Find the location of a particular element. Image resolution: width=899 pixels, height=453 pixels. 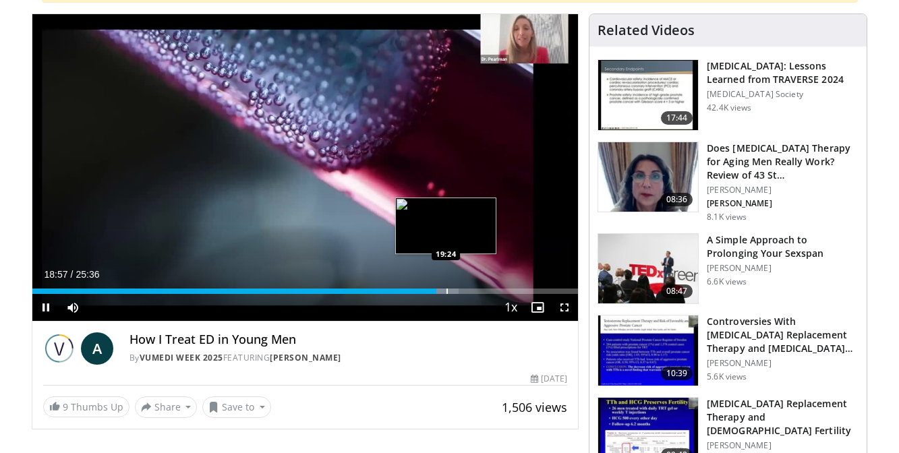

img: 1317c62a-2f0d-4360-bee0-b1bff80fed3c.150x105_q85_crop-smart_upscale.jpg is located at coordinates (648, 95).